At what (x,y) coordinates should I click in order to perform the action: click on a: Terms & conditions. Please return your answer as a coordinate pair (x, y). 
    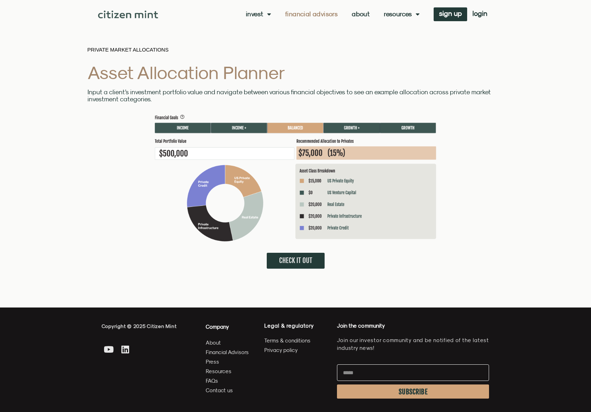
    Looking at the image, I should click on (297, 340).